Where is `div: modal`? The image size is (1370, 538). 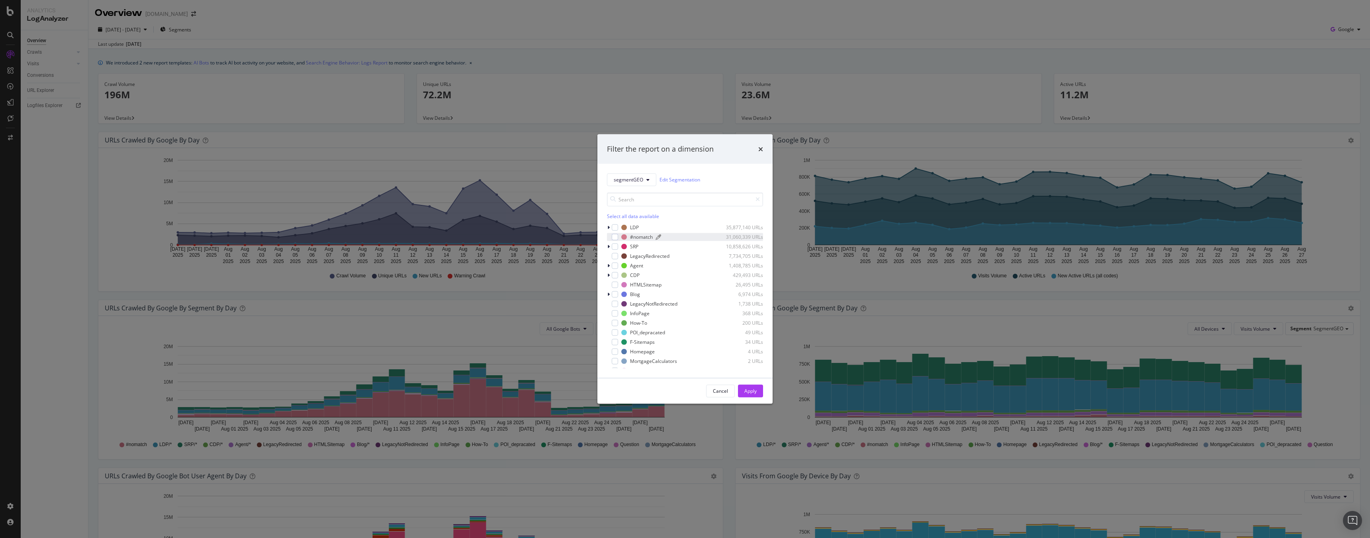 div: modal is located at coordinates (685, 269).